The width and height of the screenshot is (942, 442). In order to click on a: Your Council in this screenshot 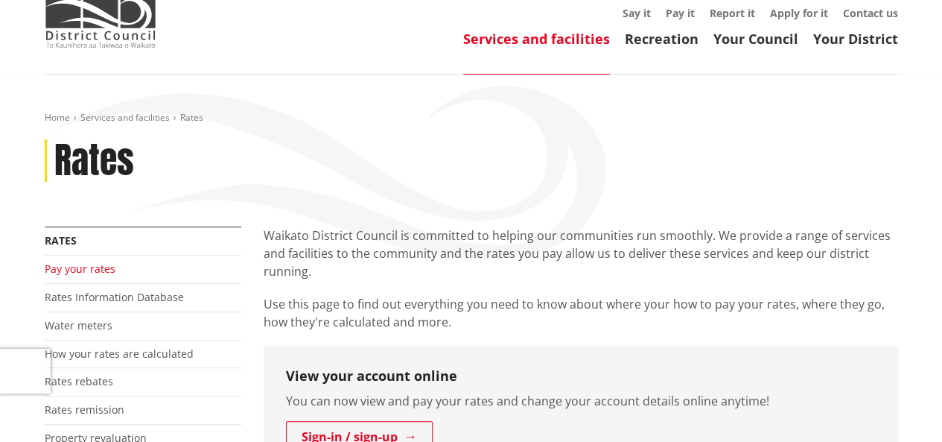, I will do `click(756, 39)`.